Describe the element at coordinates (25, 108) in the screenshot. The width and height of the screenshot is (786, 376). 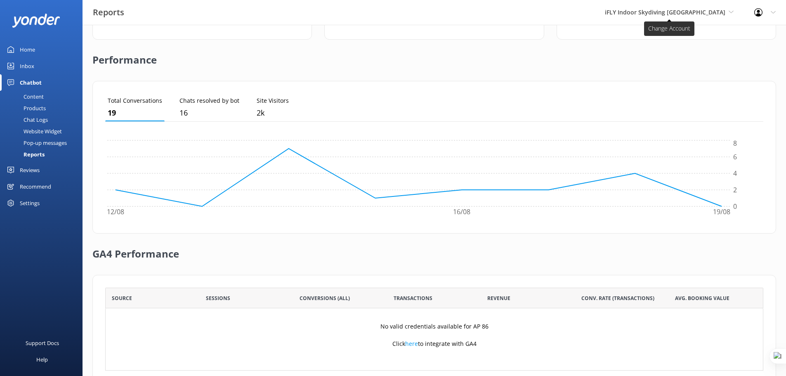
I see `div: Products` at that location.